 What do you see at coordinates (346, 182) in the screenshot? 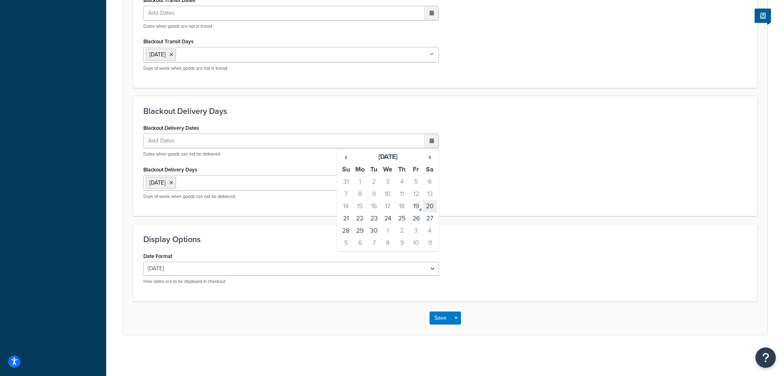
I see `td: 31` at bounding box center [346, 182].